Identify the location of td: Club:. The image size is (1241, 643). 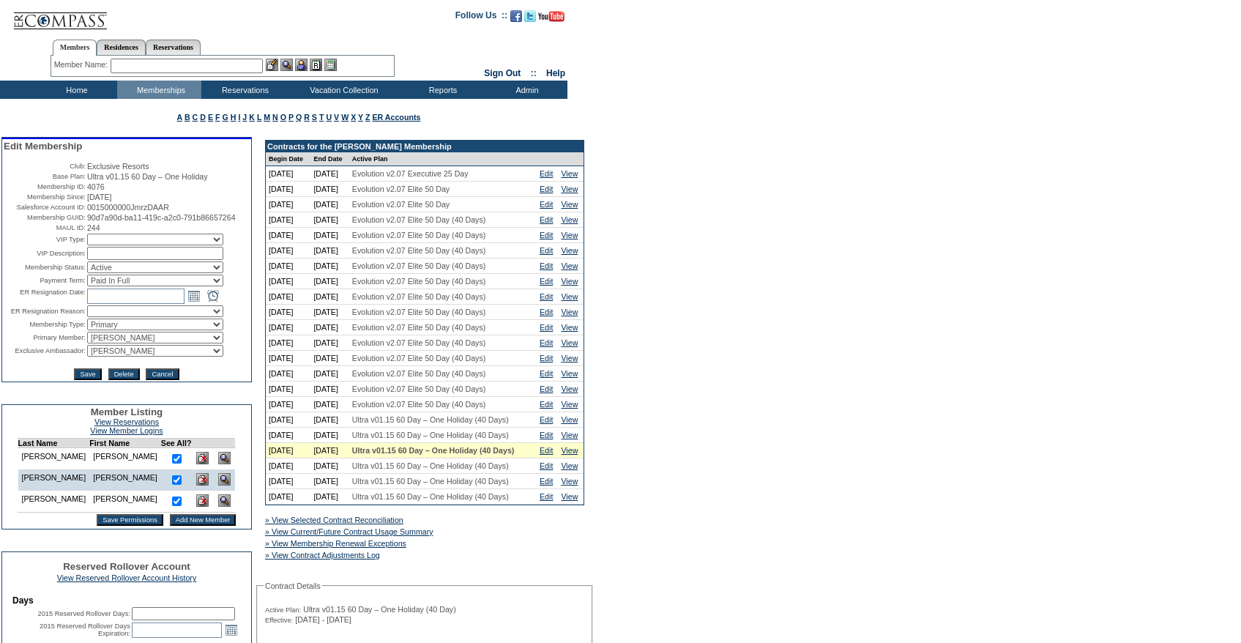
(45, 166).